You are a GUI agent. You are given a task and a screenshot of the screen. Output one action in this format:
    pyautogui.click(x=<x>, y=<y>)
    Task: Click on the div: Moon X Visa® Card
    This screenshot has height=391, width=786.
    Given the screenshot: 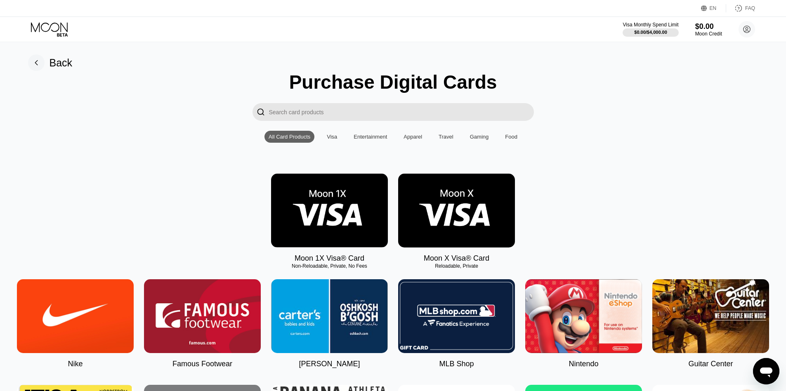 What is the action you would take?
    pyautogui.click(x=456, y=258)
    